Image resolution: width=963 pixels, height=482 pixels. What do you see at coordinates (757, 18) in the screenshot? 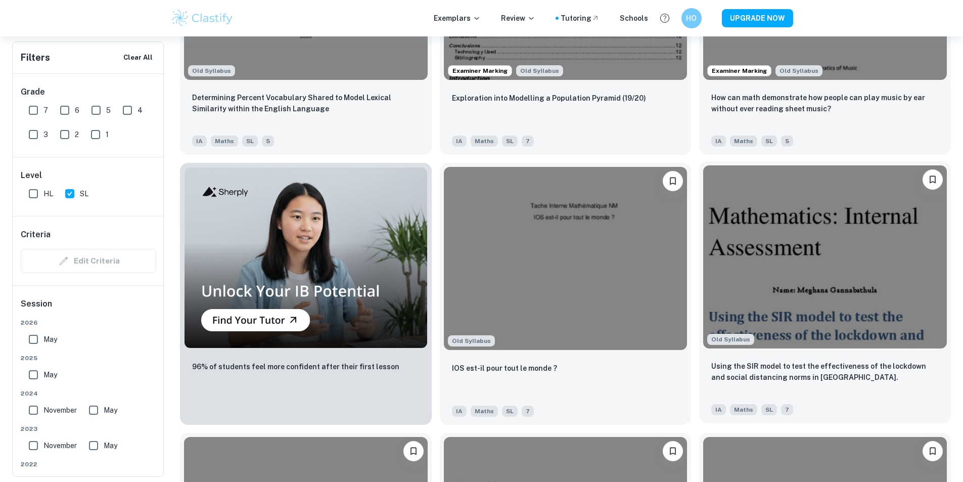
I see `button: UPGRADE NOW` at bounding box center [757, 18].